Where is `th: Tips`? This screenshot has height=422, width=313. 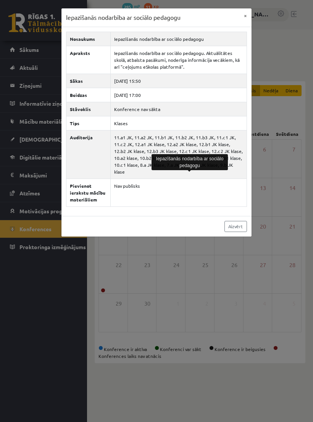
th: Tips is located at coordinates (88, 123).